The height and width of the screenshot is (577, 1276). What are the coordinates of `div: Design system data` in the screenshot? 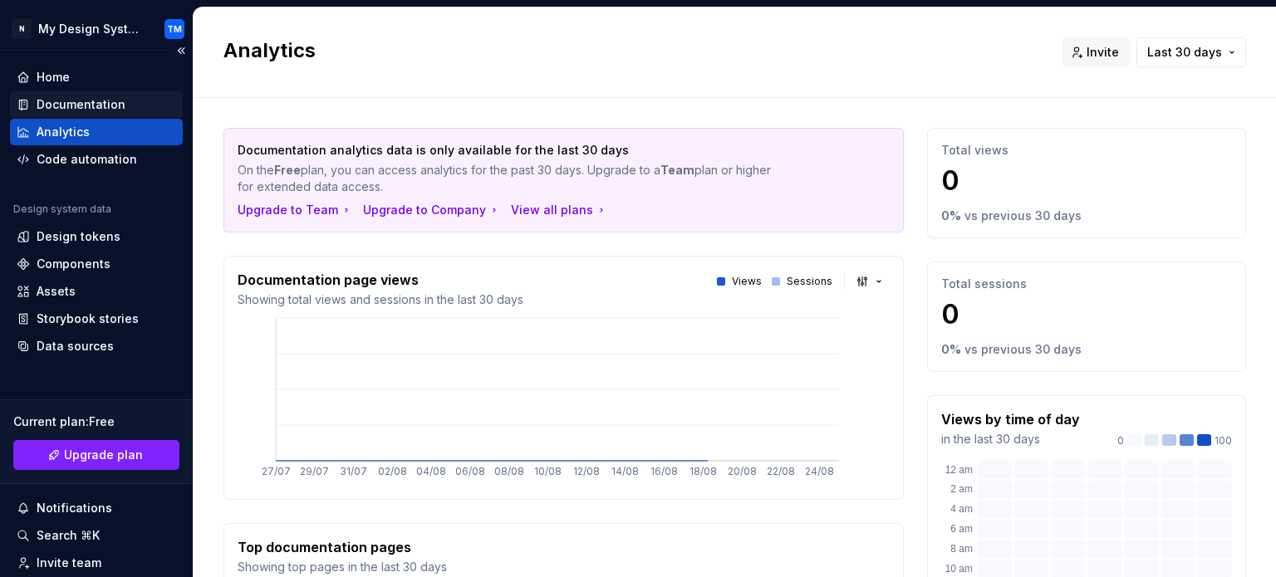 It's located at (62, 209).